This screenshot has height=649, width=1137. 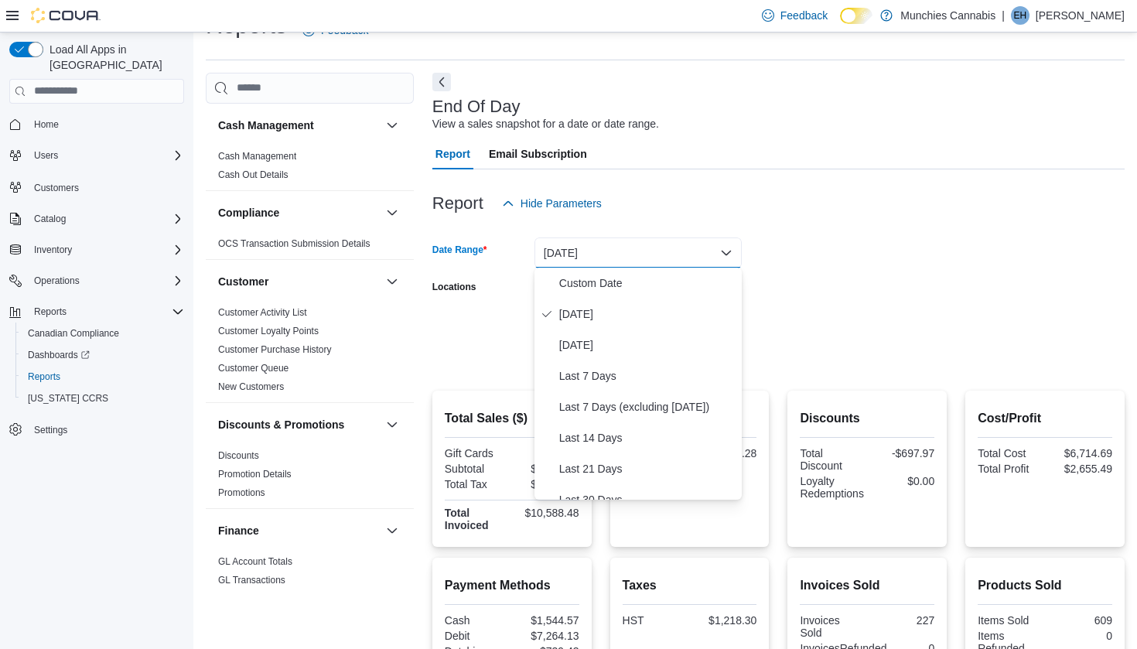 What do you see at coordinates (1021, 15) in the screenshot?
I see `div: Elias Hanna` at bounding box center [1021, 15].